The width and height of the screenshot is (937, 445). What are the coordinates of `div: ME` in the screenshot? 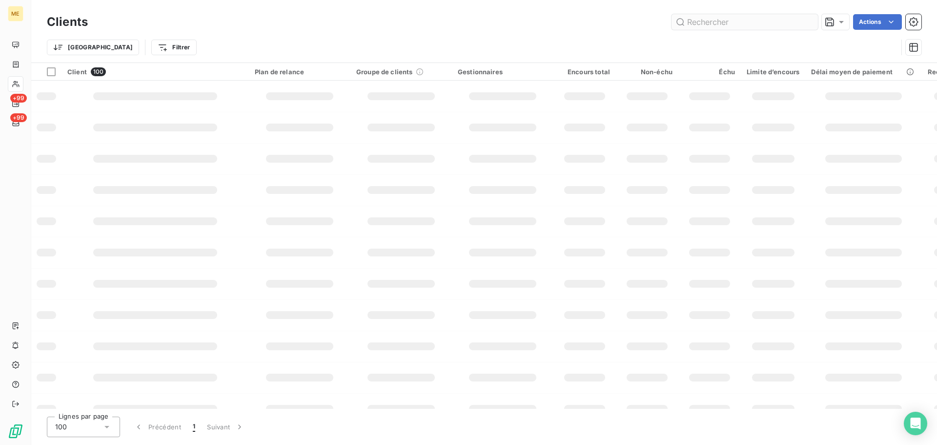 It's located at (16, 14).